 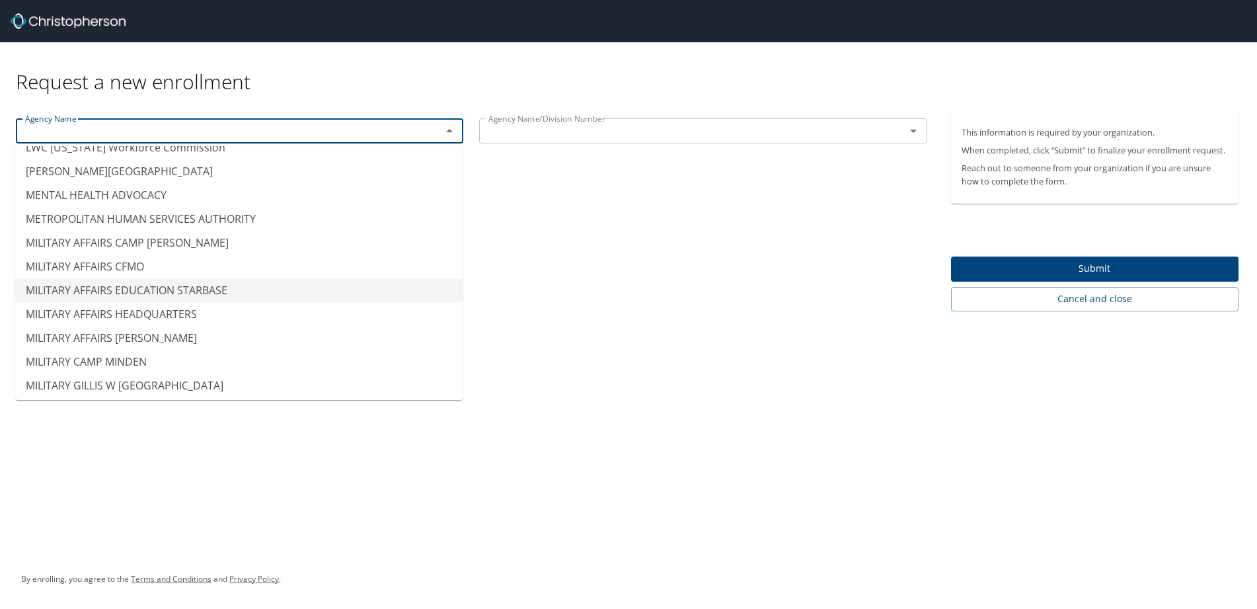 What do you see at coordinates (68, 21) in the screenshot?
I see `img: cbt logo` at bounding box center [68, 21].